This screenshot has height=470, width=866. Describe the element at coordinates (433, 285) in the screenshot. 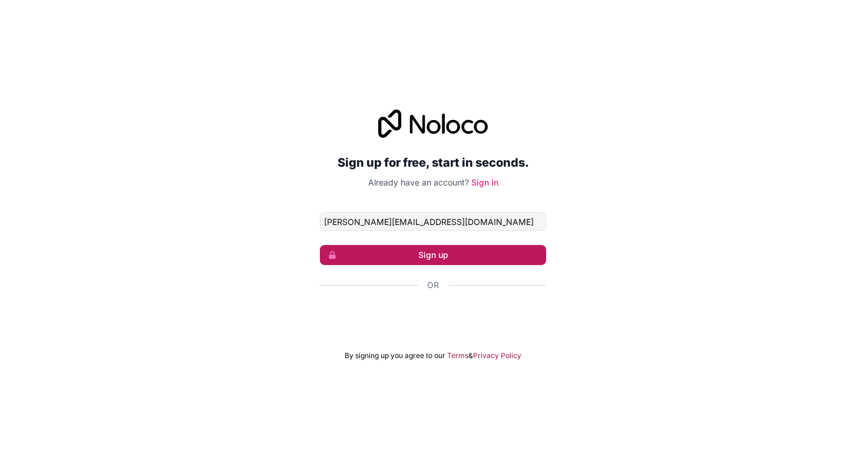

I see `span: Or` at that location.